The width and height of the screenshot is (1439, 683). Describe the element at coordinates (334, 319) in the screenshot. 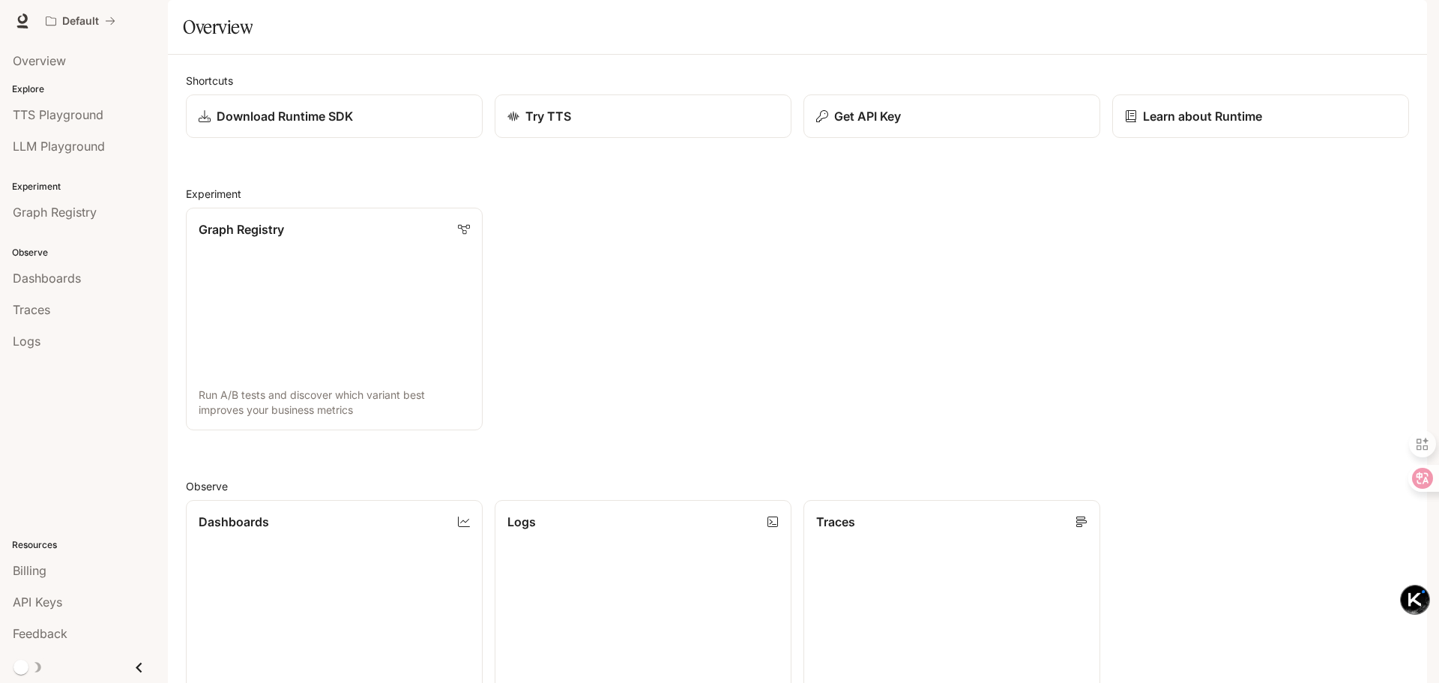

I see `a: Graph RegistryRun A/B tests and discover which variant best improves your business metrics` at that location.